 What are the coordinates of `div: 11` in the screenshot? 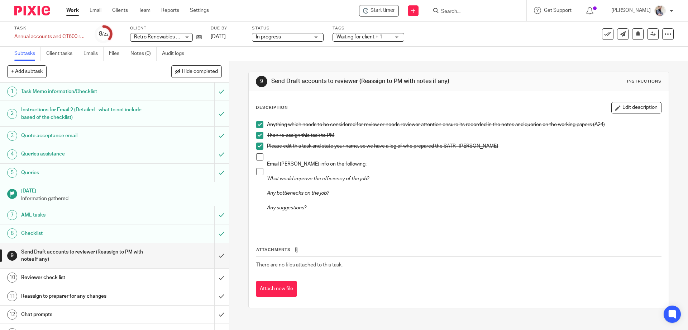 It's located at (12, 296).